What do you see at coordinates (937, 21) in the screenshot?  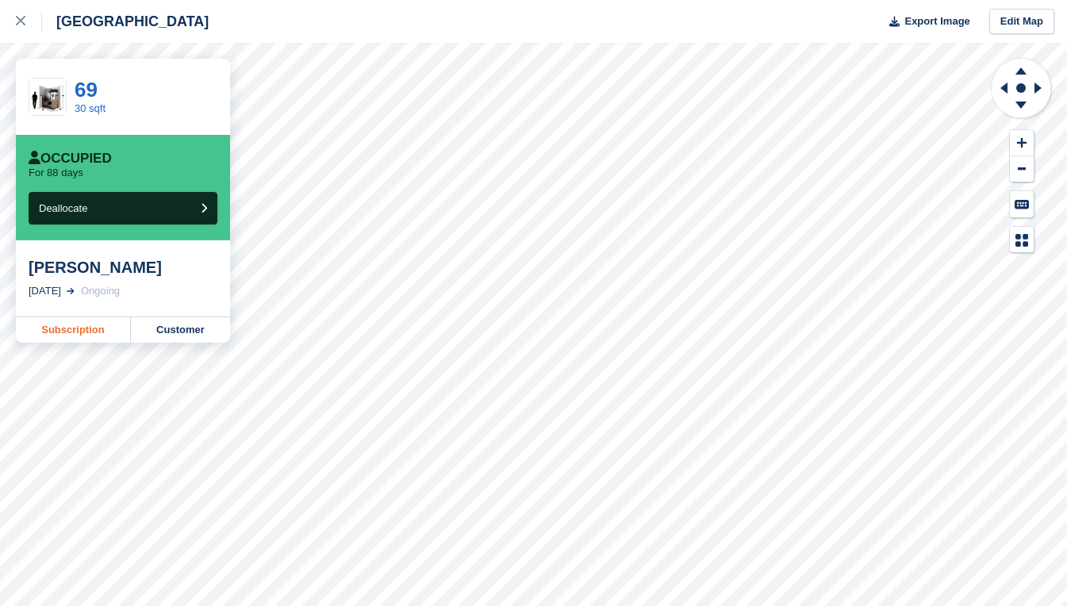 I see `span: Export Image` at bounding box center [937, 21].